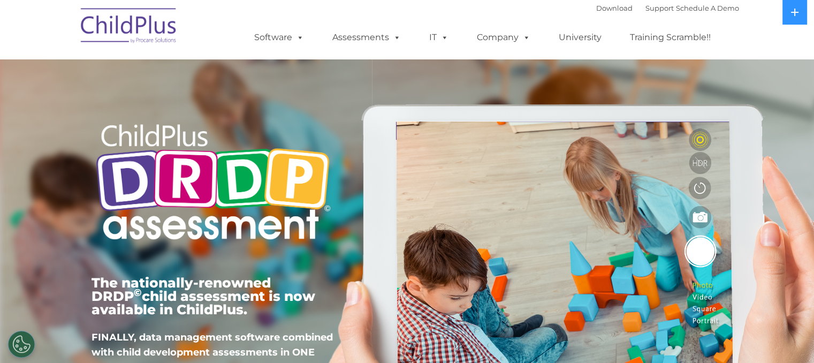  I want to click on a: Training Scramble!!, so click(670, 37).